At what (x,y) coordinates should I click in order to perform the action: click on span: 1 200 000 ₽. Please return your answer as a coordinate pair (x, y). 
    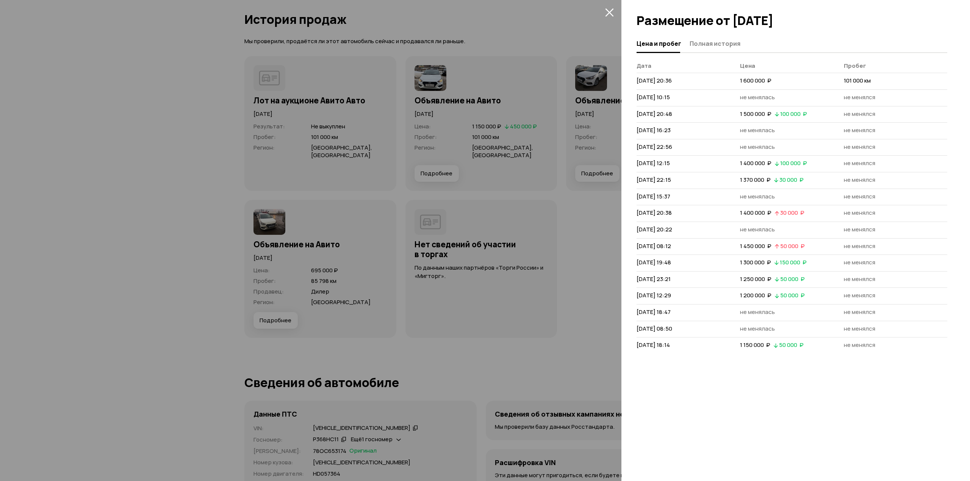
    Looking at the image, I should click on (755, 295).